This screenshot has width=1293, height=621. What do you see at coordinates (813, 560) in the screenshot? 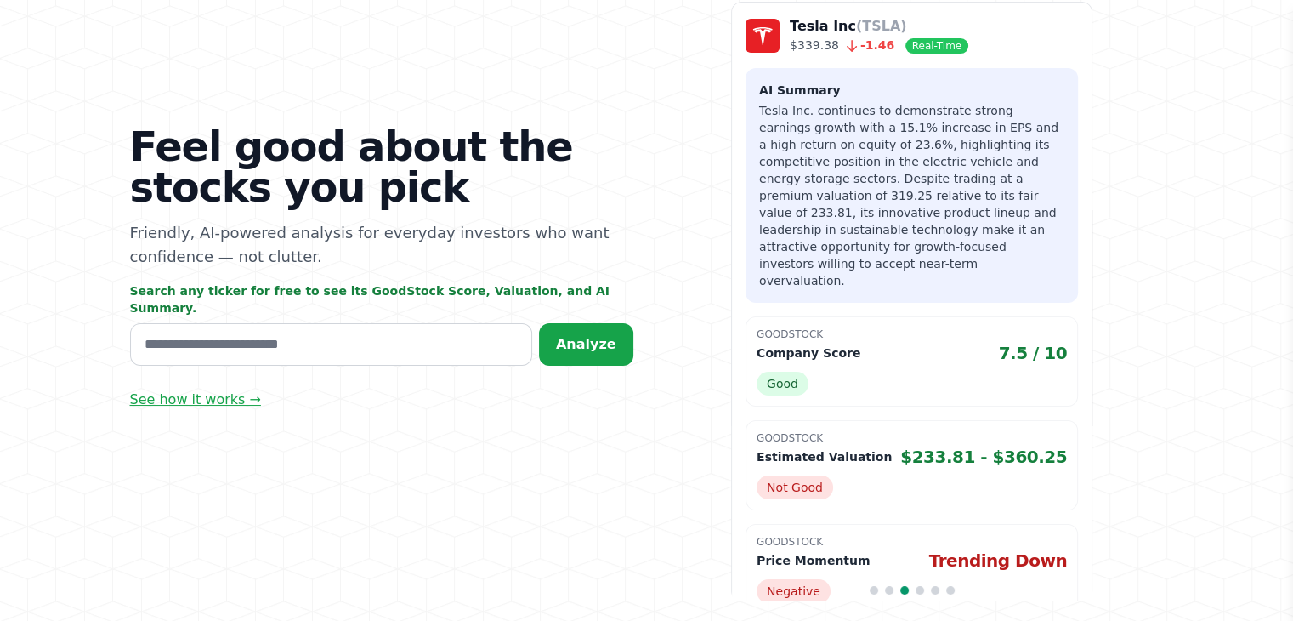
I see `p: Price Momentum` at bounding box center [813, 560].